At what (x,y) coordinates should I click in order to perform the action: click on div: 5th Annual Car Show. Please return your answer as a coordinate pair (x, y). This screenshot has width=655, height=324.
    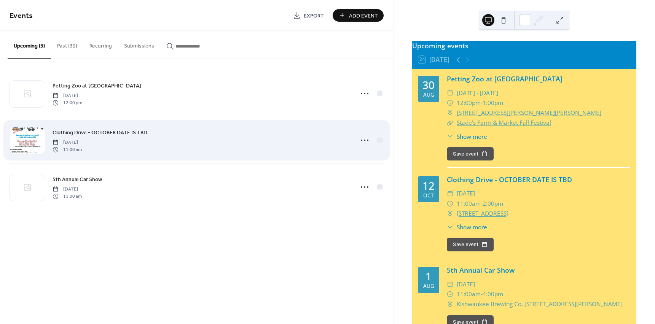
    Looking at the image, I should click on (538, 270).